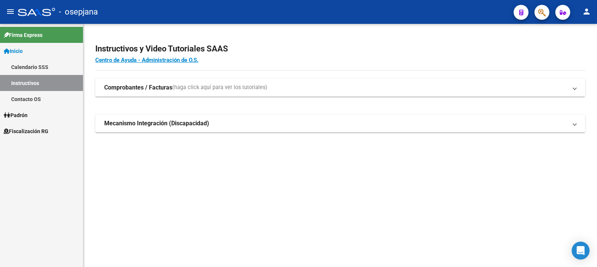 Image resolution: width=597 pixels, height=267 pixels. I want to click on span: Firma Express, so click(23, 35).